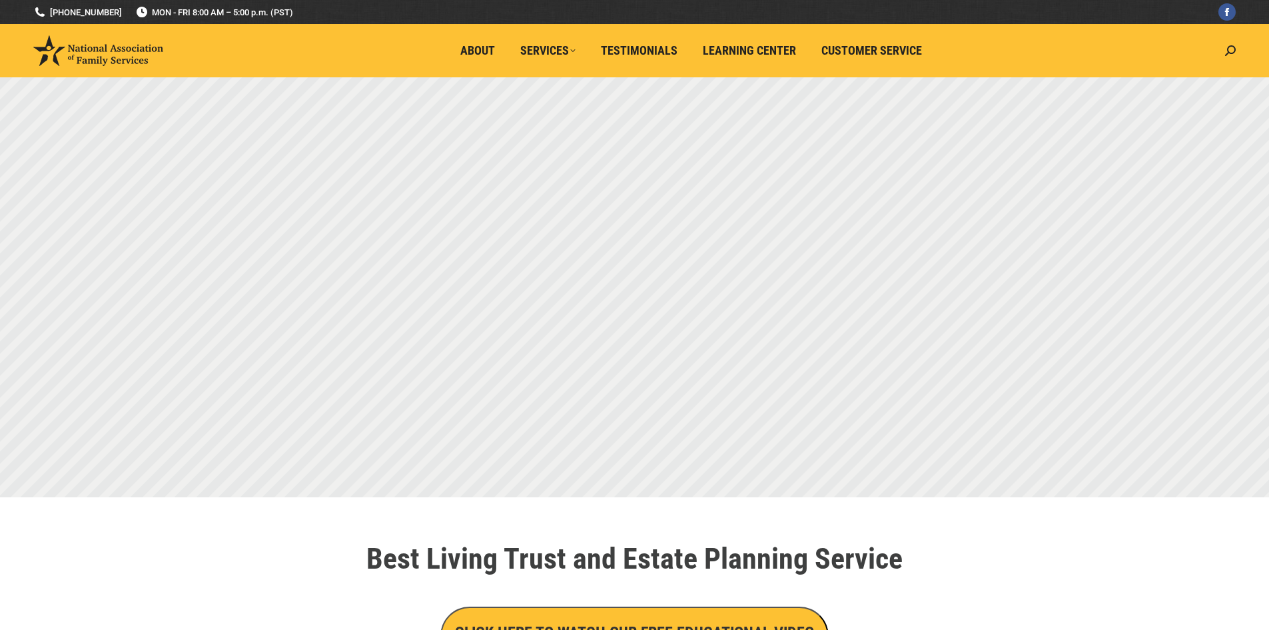  What do you see at coordinates (871, 51) in the screenshot?
I see `a: Customer Service` at bounding box center [871, 51].